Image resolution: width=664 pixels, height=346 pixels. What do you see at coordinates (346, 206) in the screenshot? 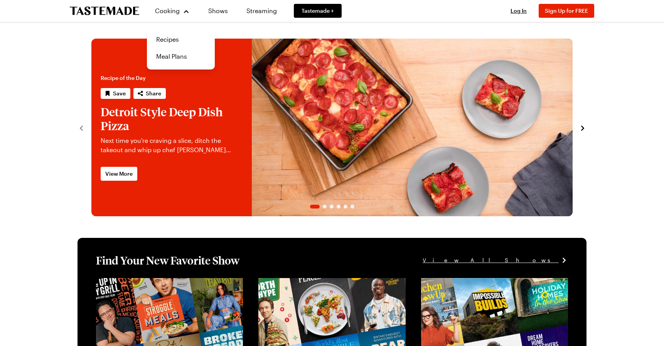
I see `span: Go to slide 5` at bounding box center [346, 206].